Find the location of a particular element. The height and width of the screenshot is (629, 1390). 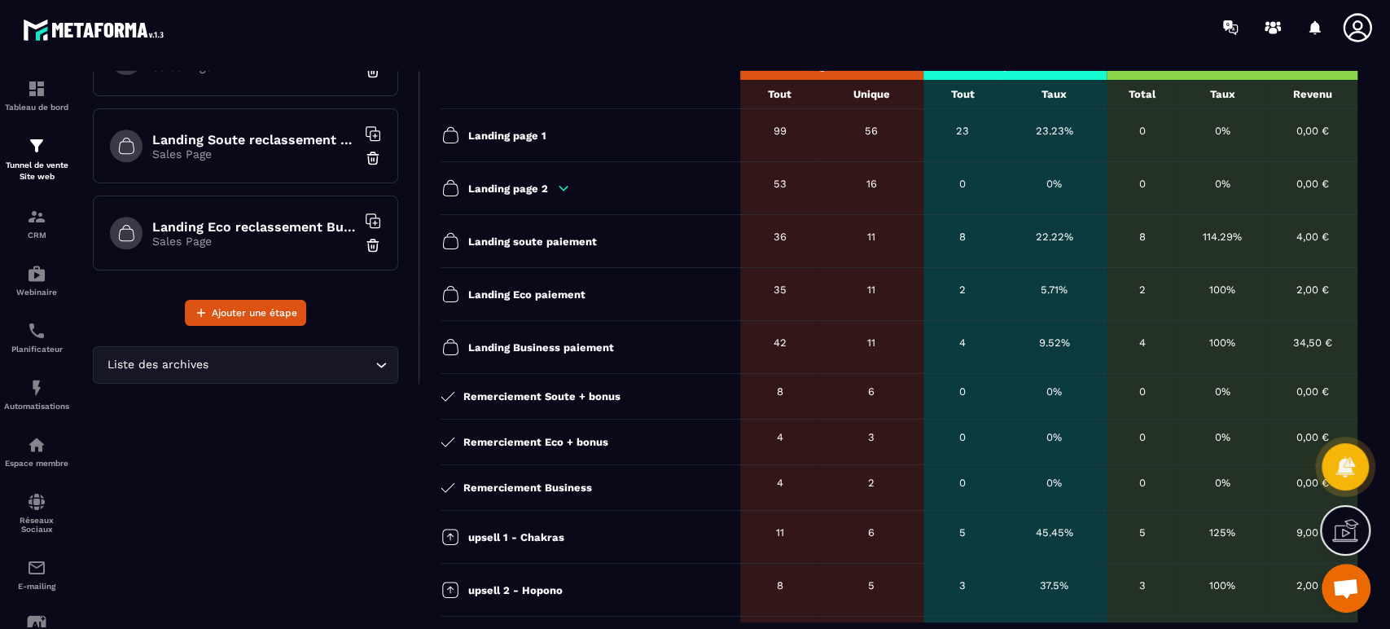

span: Ajouter une étape is located at coordinates (254, 313).